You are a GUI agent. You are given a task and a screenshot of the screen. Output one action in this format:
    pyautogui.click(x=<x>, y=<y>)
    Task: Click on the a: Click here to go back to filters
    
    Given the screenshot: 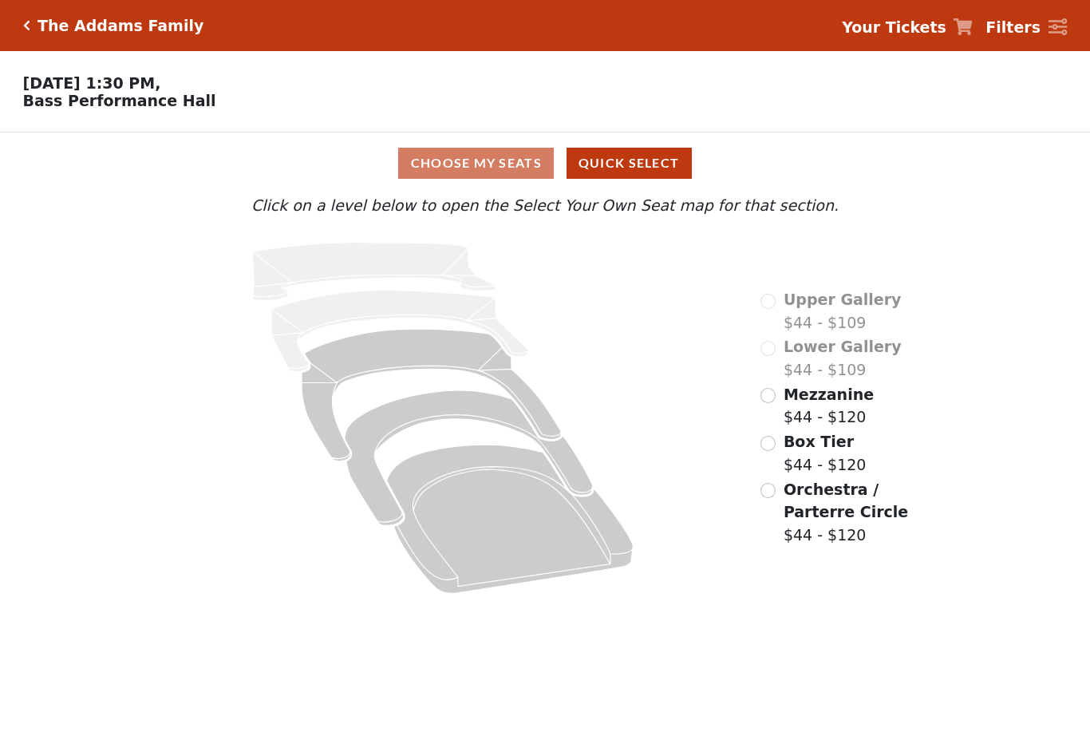 What is the action you would take?
    pyautogui.click(x=26, y=26)
    